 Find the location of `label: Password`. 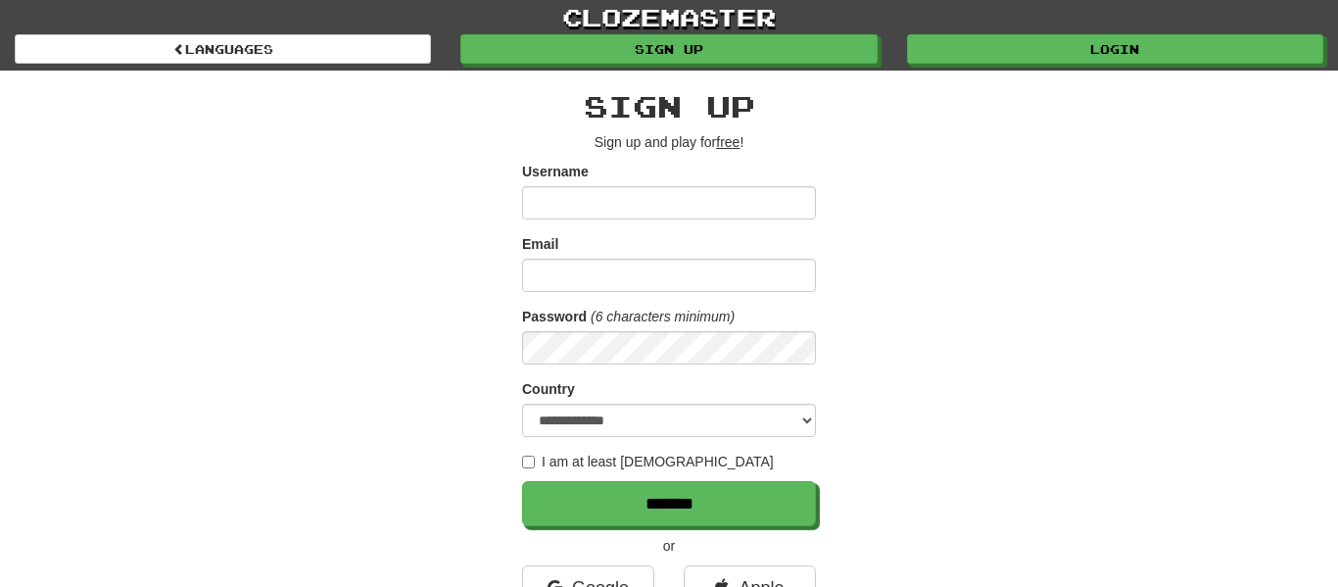

label: Password is located at coordinates (555, 316).